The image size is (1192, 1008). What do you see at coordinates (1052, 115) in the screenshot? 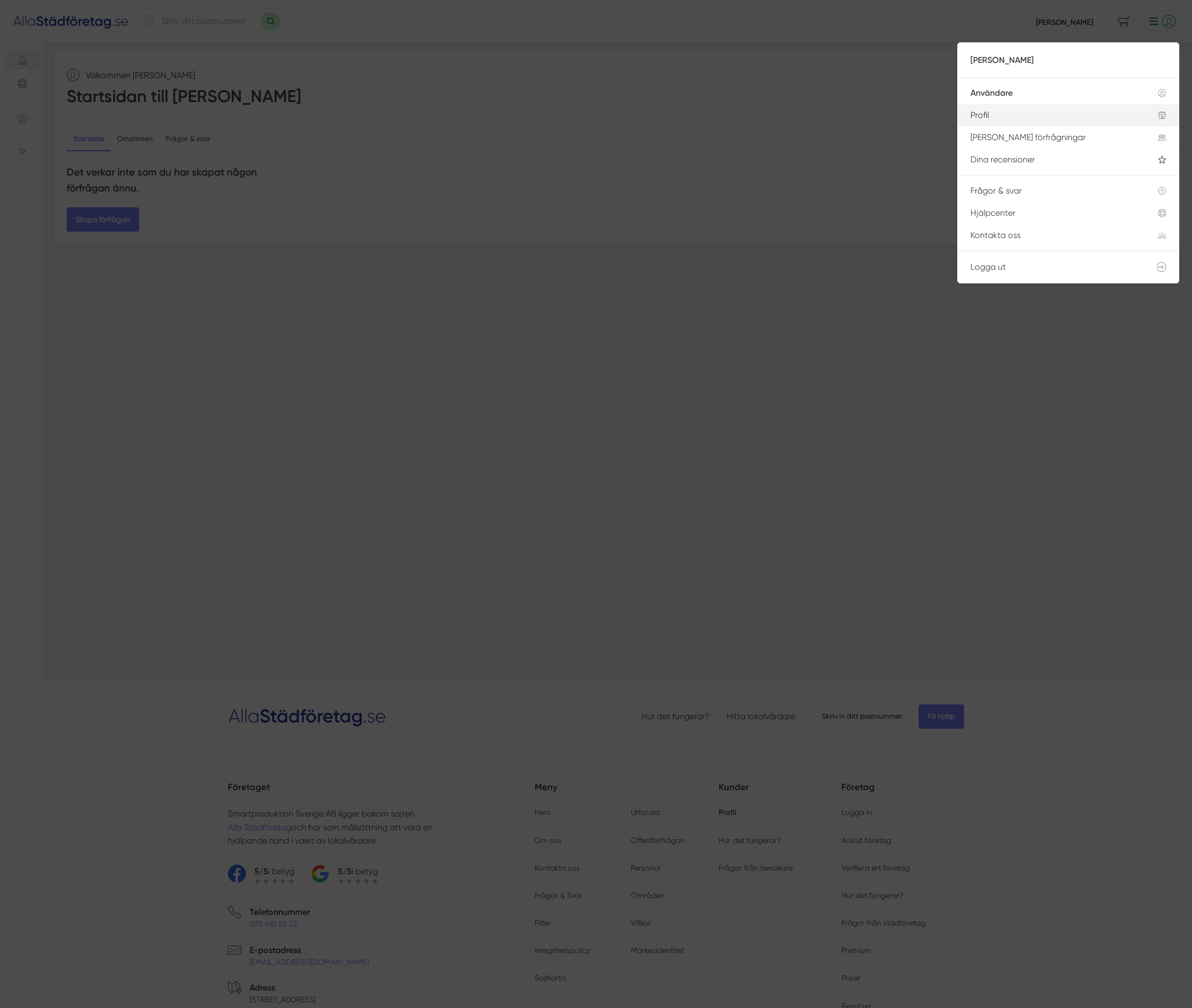
I see `div: Profil` at bounding box center [1052, 115].